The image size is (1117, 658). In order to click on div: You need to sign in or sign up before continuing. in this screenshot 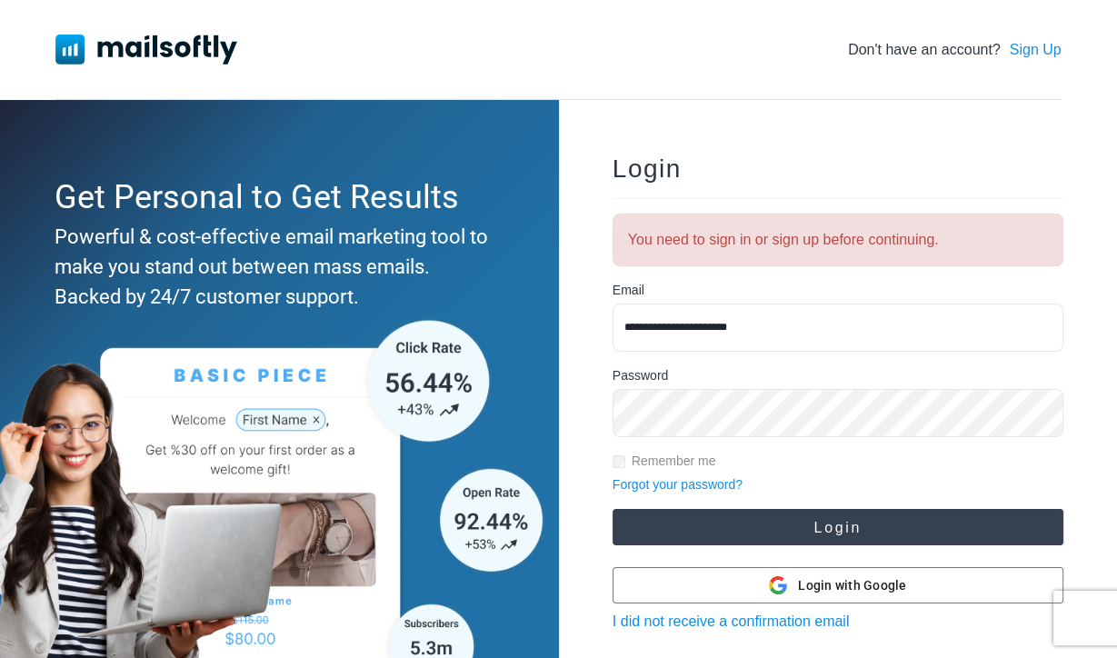, I will do `click(838, 240)`.